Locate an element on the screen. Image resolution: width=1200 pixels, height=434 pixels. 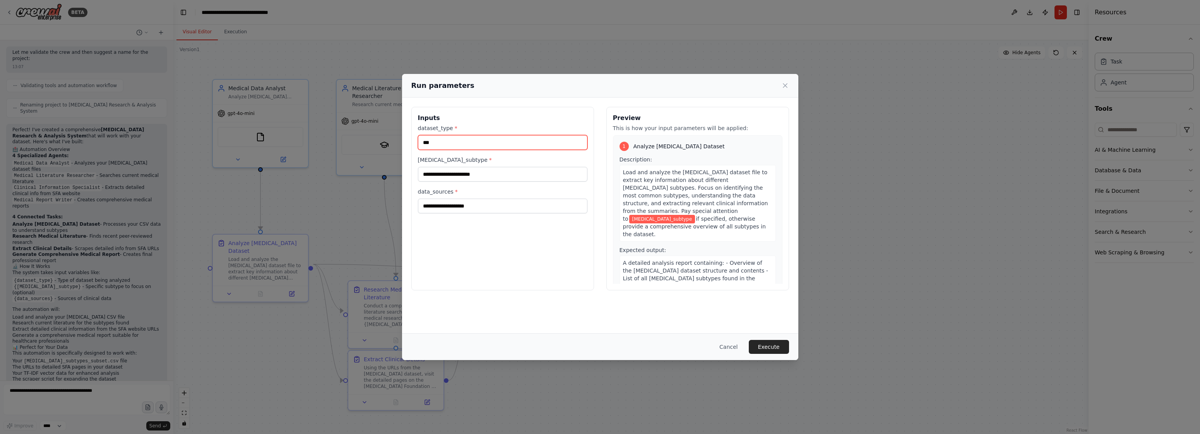
span: Description: is located at coordinates (636, 159).